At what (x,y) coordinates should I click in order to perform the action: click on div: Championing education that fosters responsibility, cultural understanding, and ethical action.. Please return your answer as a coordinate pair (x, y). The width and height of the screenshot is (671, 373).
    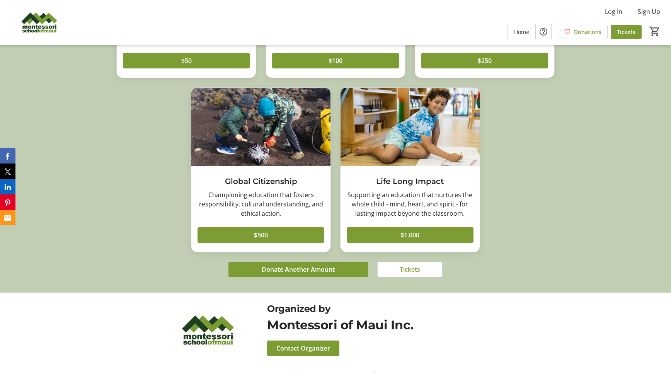
    Looking at the image, I should click on (261, 204).